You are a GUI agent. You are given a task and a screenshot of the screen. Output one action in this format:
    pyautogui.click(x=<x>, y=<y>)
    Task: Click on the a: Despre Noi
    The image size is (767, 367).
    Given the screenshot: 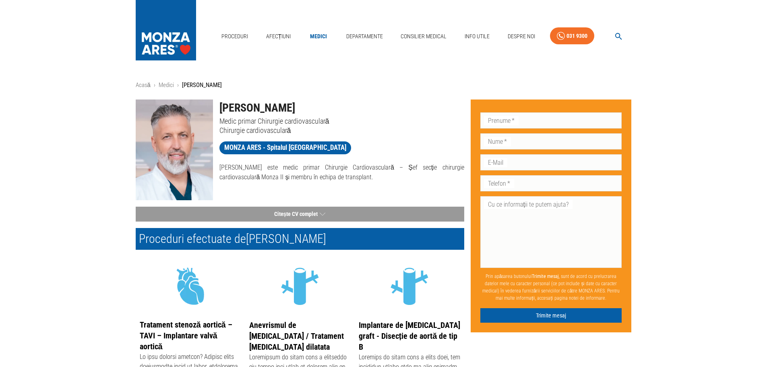 What is the action you would take?
    pyautogui.click(x=521, y=36)
    